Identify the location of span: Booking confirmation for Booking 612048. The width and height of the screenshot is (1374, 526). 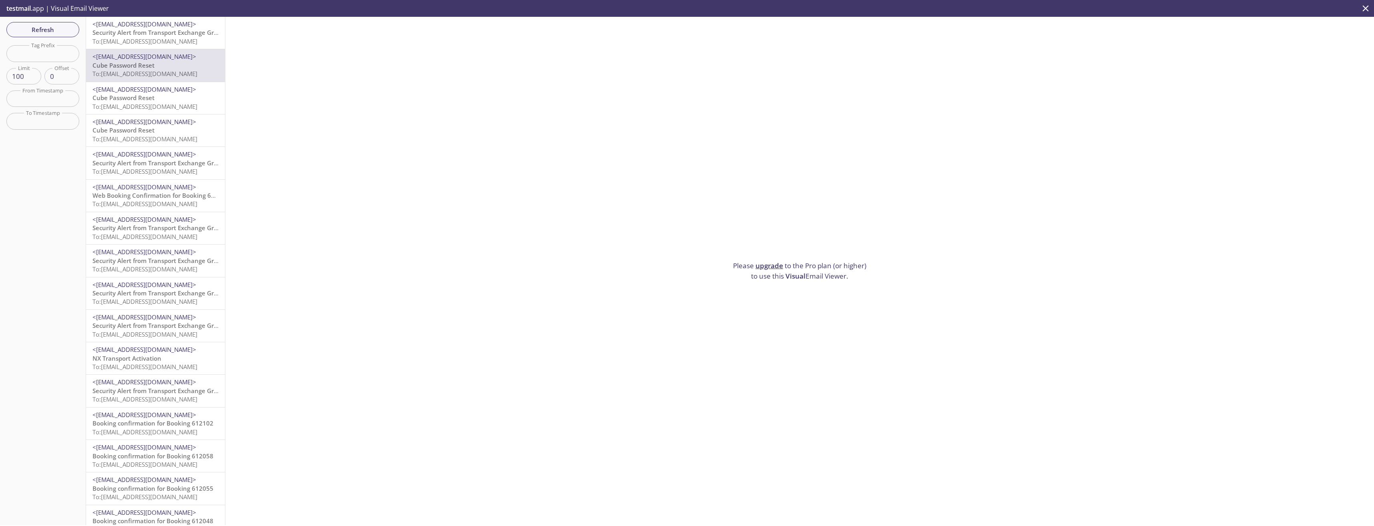
(153, 521).